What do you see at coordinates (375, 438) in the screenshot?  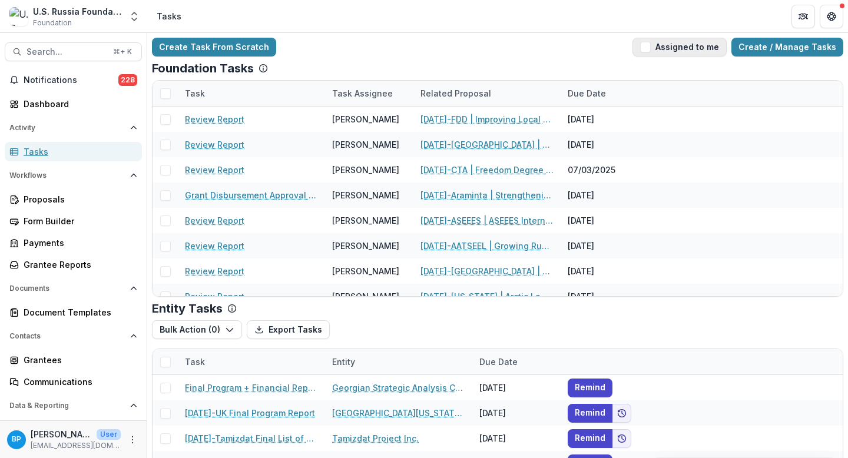 I see `a: Tamizdat Project Inc.` at bounding box center [375, 438].